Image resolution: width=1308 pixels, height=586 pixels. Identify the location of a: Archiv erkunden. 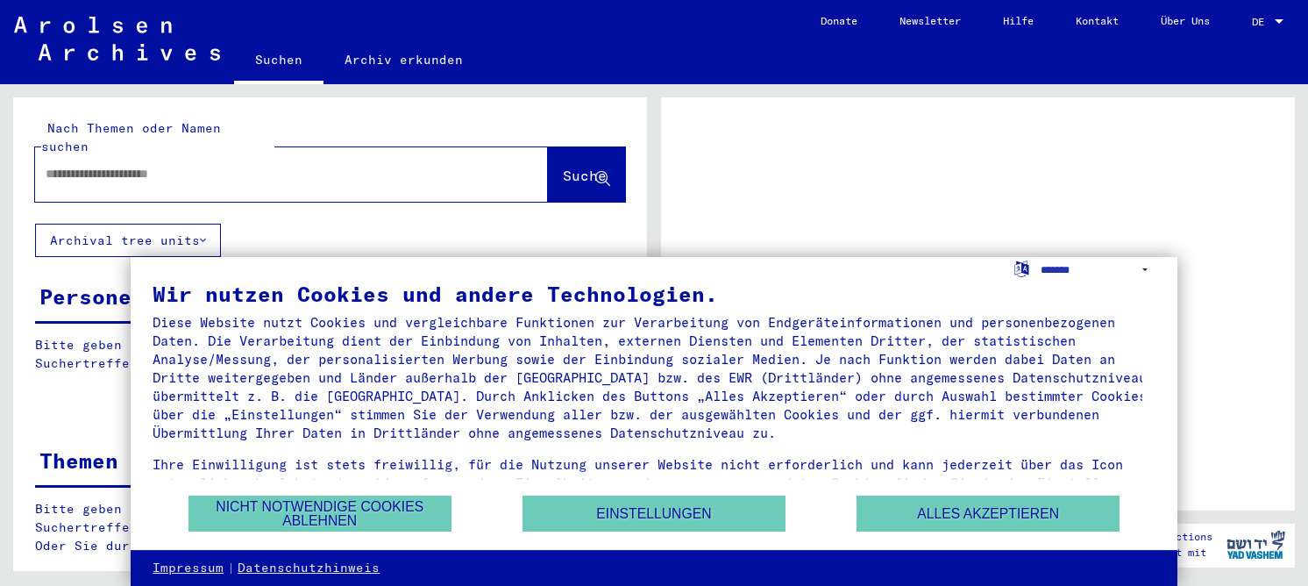
(403, 60).